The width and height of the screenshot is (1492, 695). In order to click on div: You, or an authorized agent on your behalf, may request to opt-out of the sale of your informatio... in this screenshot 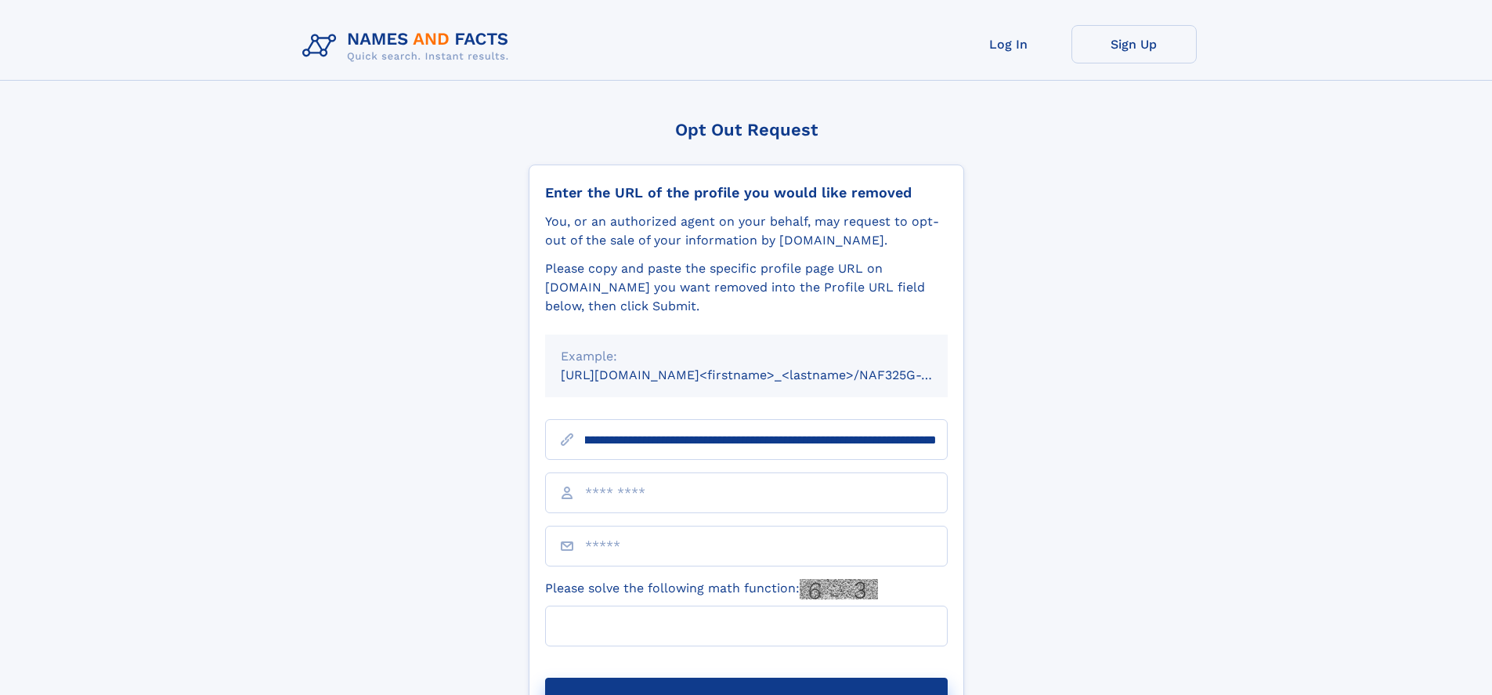, I will do `click(747, 231)`.